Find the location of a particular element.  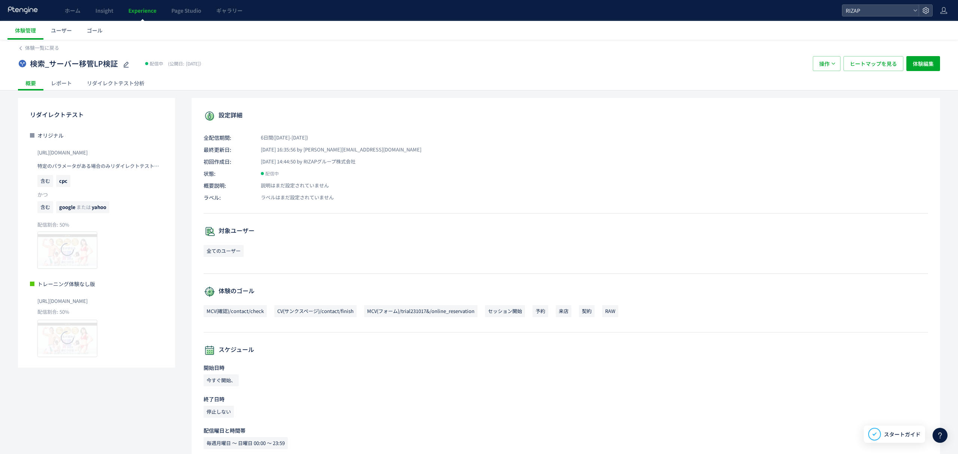

span: 予約 is located at coordinates (540, 311).